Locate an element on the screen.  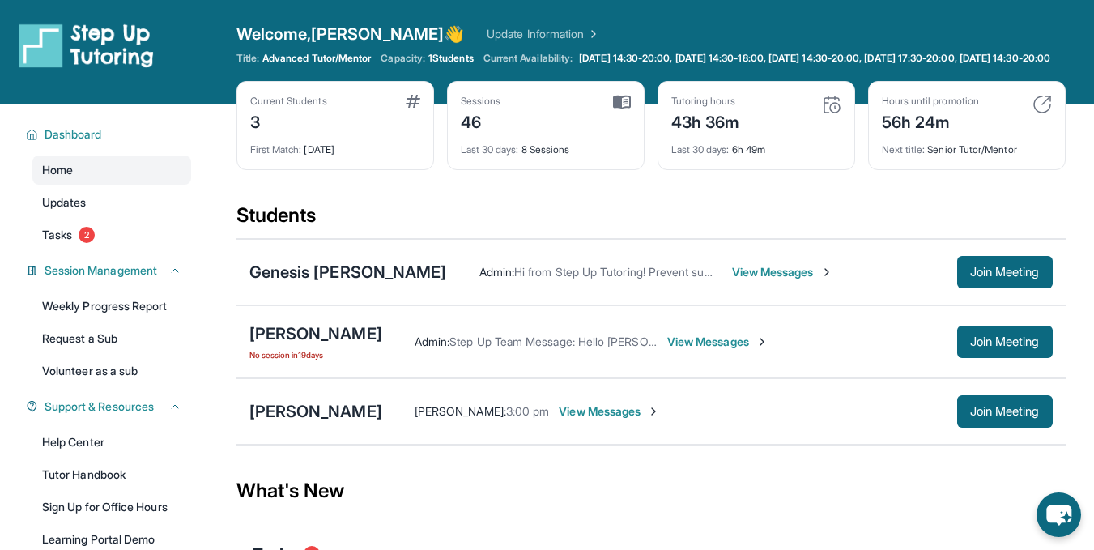
div: 6h 49m is located at coordinates (756, 145).